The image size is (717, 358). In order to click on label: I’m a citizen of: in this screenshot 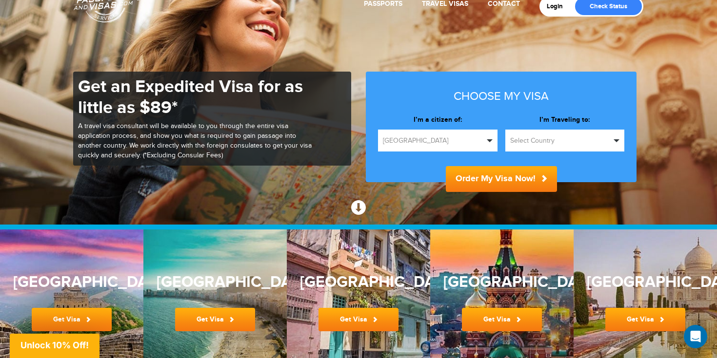, I will do `click(437, 120)`.